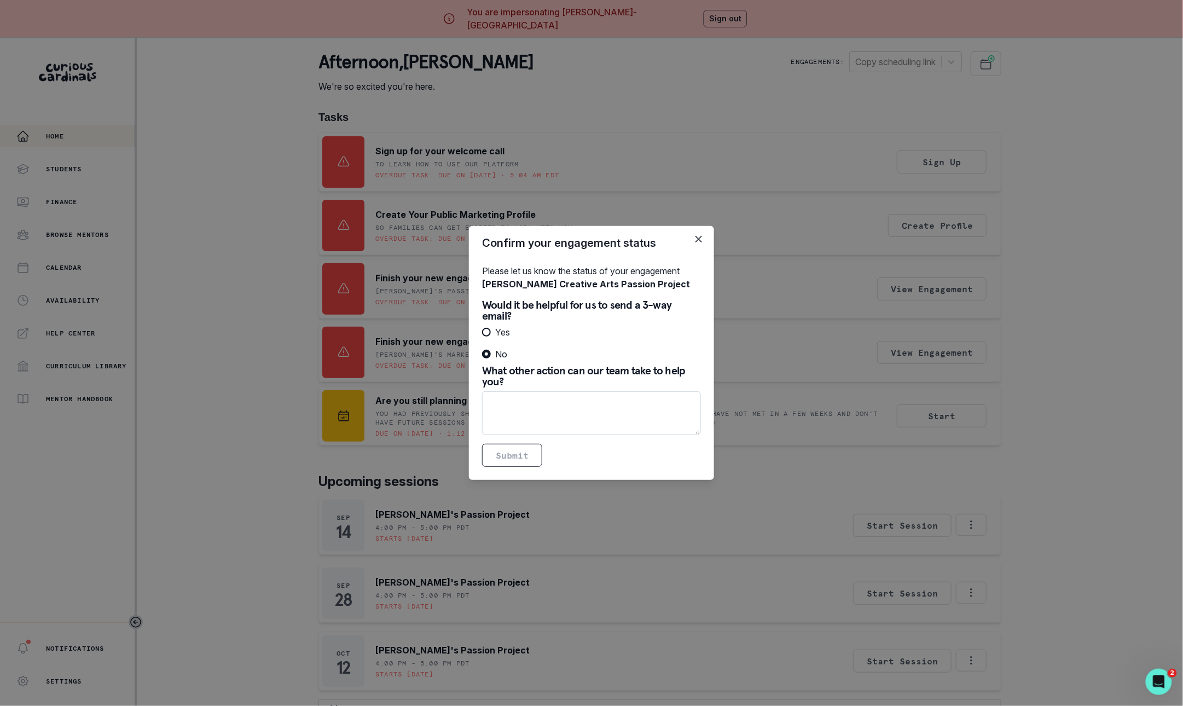 Image resolution: width=1183 pixels, height=706 pixels. Describe the element at coordinates (591, 277) in the screenshot. I see `p: Please let us know the status of your engagement` at that location.